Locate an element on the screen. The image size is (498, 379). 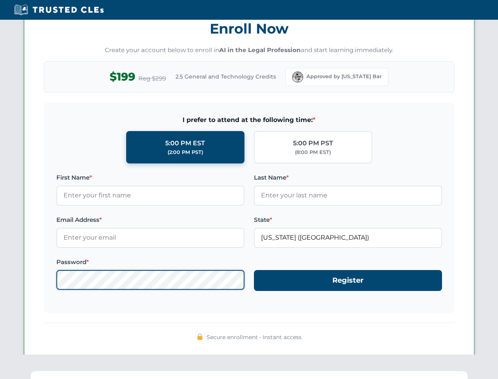
label: Password is located at coordinates (150, 262).